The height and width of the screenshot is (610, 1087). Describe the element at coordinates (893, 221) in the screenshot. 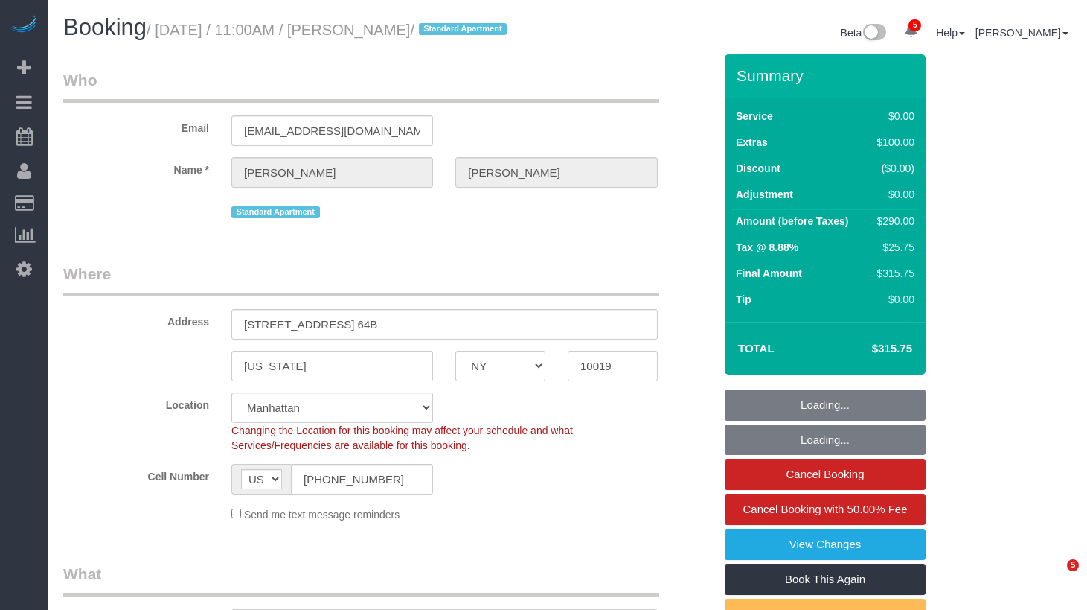

I see `div: $290.00` at that location.